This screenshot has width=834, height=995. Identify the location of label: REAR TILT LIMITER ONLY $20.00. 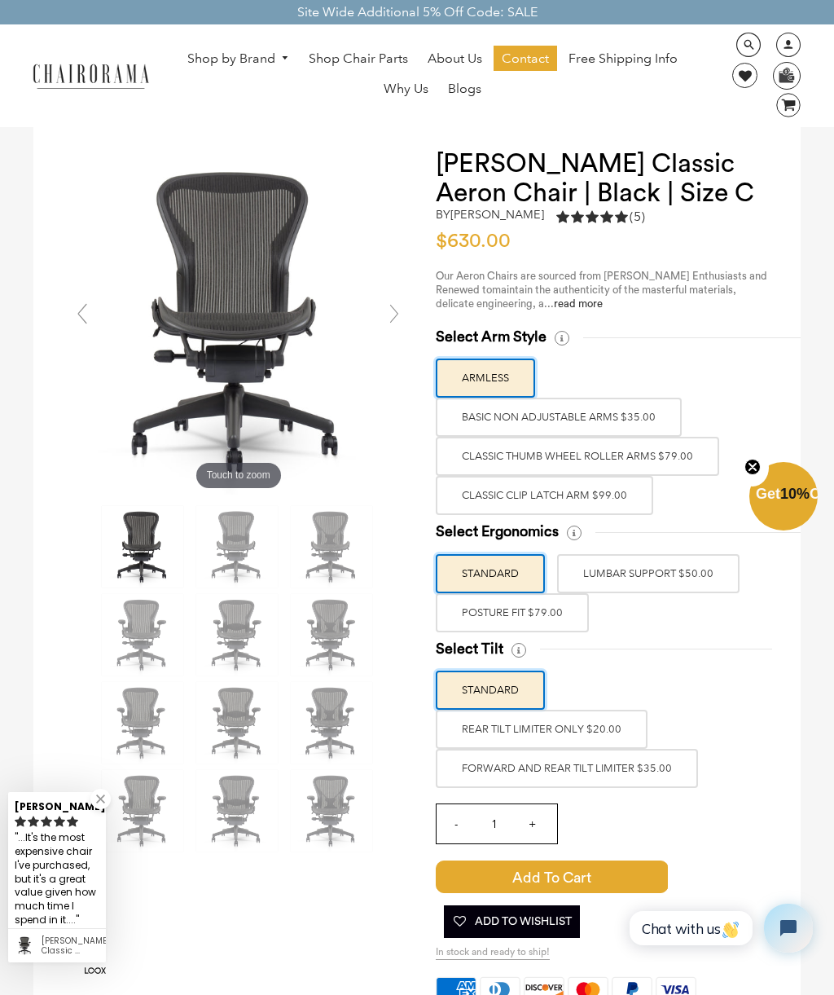
(542, 729).